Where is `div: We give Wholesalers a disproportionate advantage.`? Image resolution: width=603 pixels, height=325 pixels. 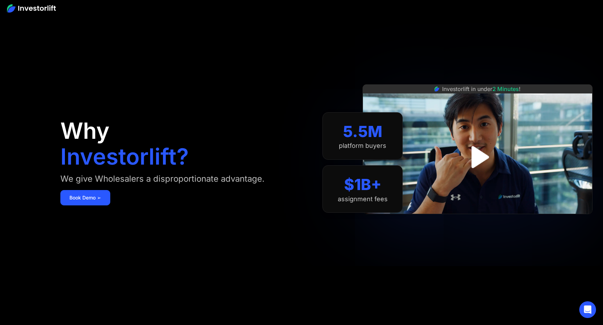
div: We give Wholesalers a disproportionate advantage. is located at coordinates (162, 179).